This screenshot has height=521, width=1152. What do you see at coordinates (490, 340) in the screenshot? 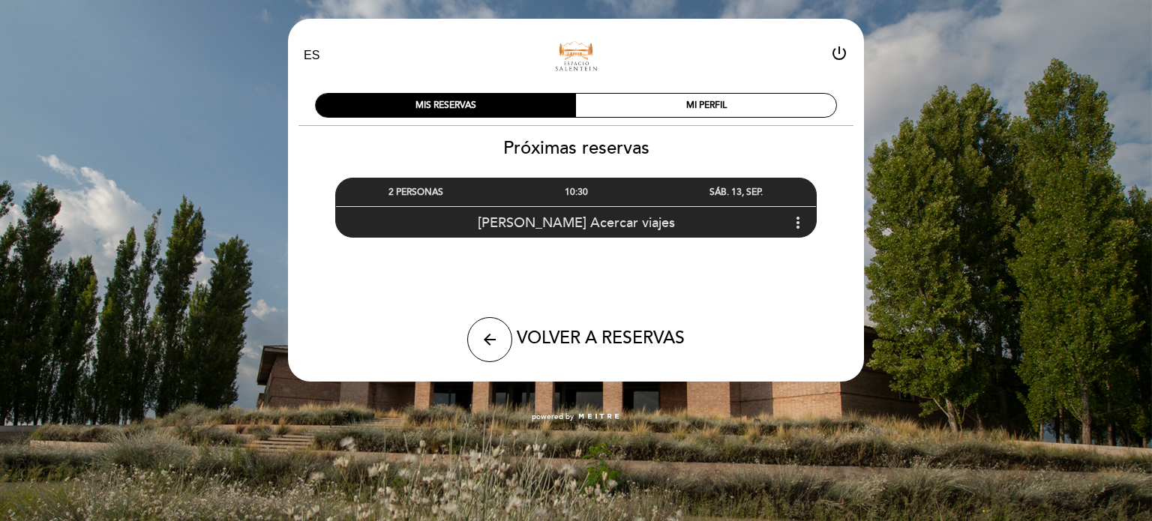
I see `i: arrow_back` at bounding box center [490, 340].